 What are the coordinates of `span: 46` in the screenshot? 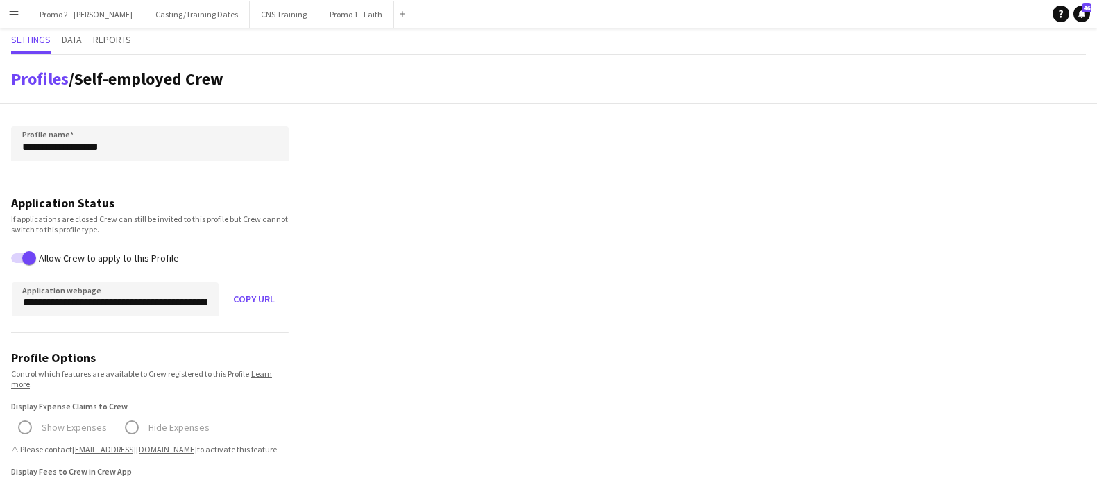 It's located at (1087, 8).